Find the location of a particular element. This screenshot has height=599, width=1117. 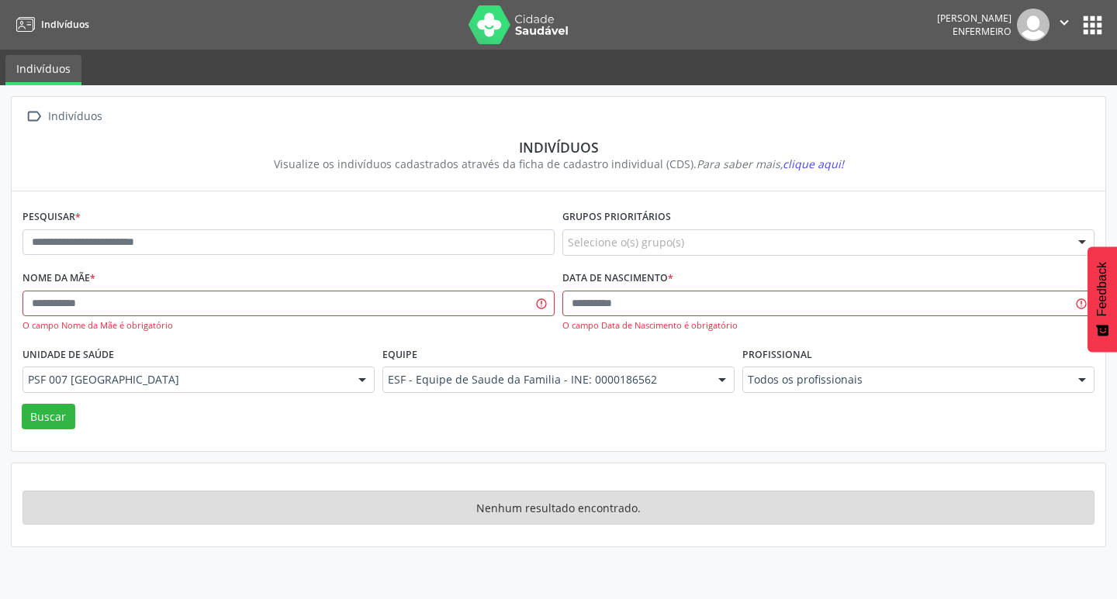

button: Buscar is located at coordinates (48, 417).